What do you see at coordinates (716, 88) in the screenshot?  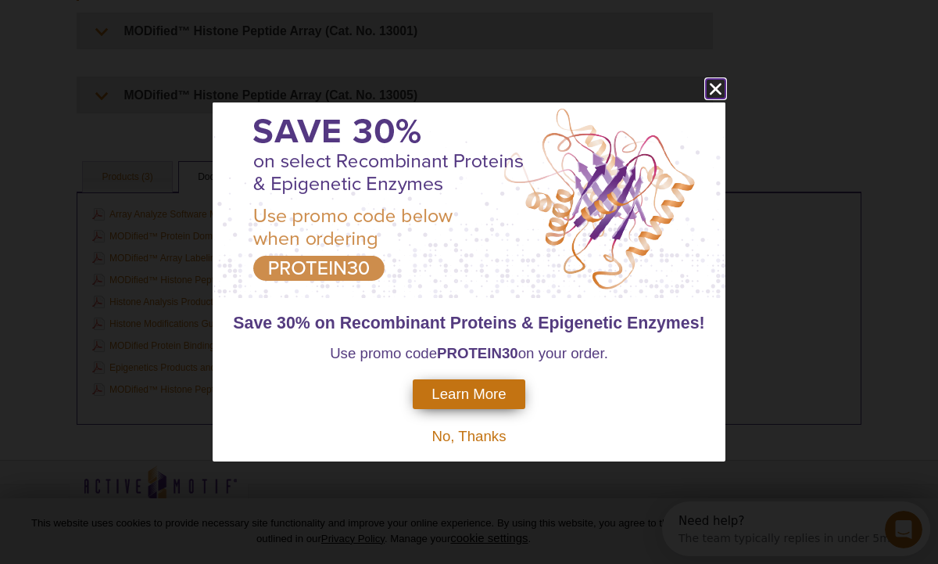 I see `button: close` at bounding box center [716, 88].